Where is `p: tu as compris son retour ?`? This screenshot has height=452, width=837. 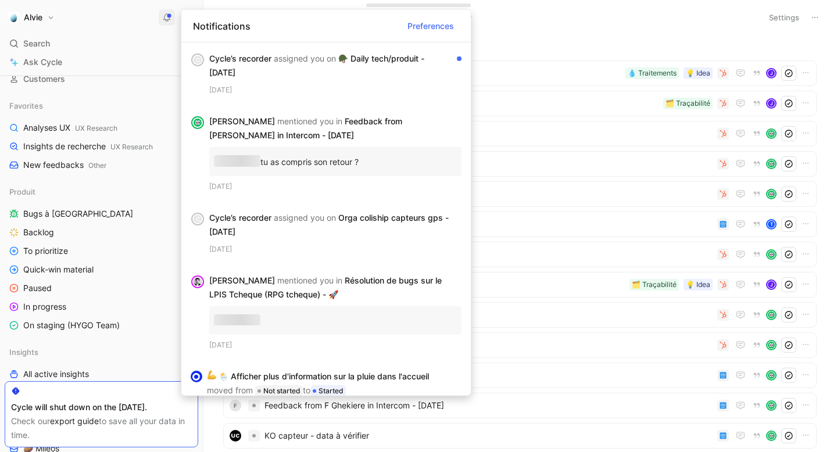
p: tu as compris son retour ? is located at coordinates (335, 162).